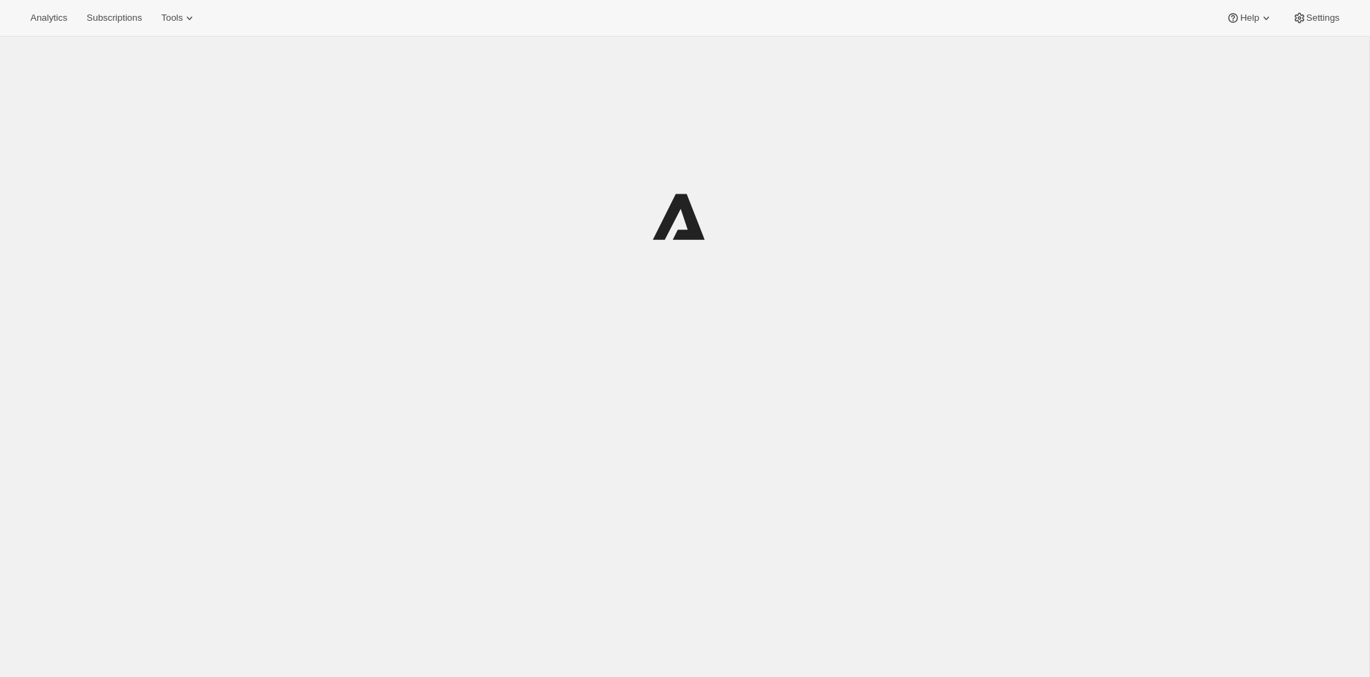 Image resolution: width=1370 pixels, height=677 pixels. Describe the element at coordinates (1249, 18) in the screenshot. I see `button: Help` at that location.